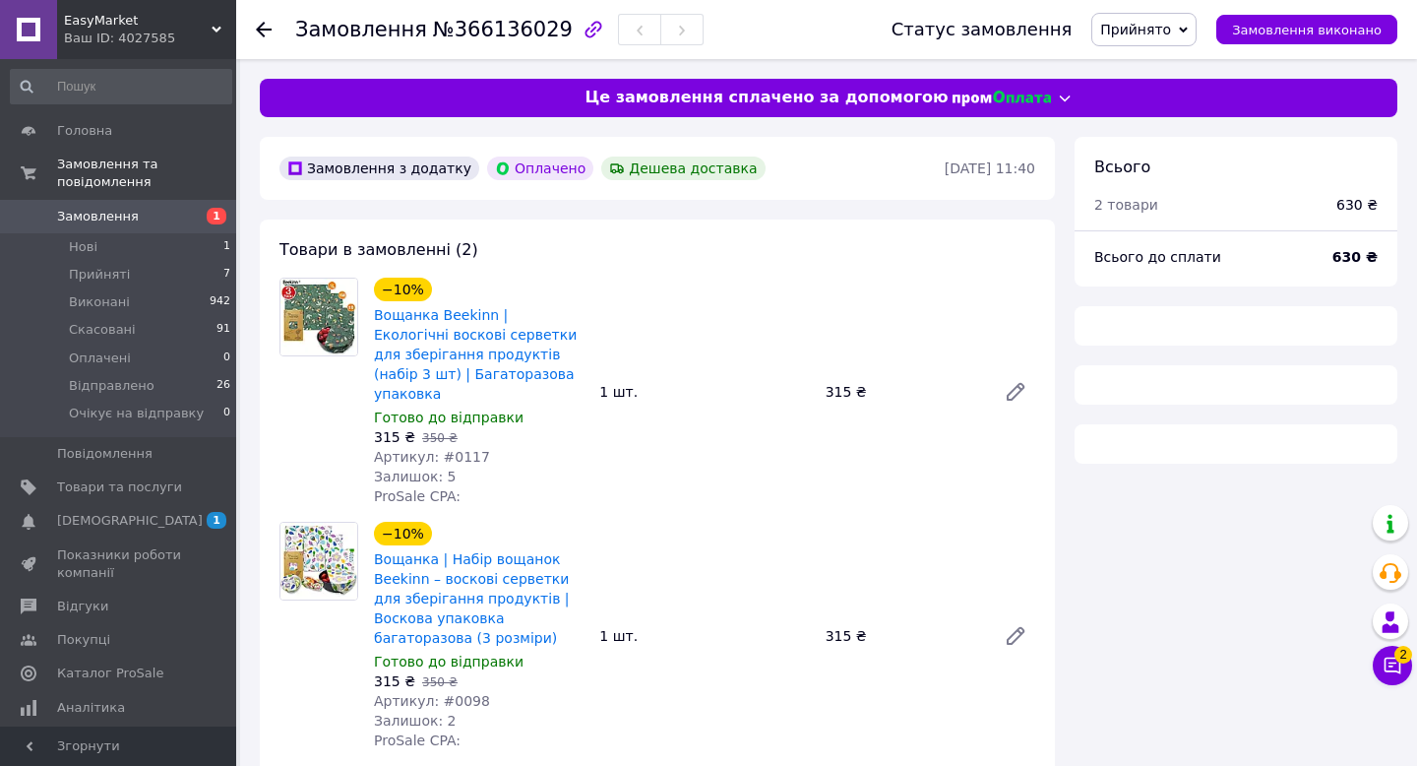 The height and width of the screenshot is (766, 1417). I want to click on span: 942, so click(219, 302).